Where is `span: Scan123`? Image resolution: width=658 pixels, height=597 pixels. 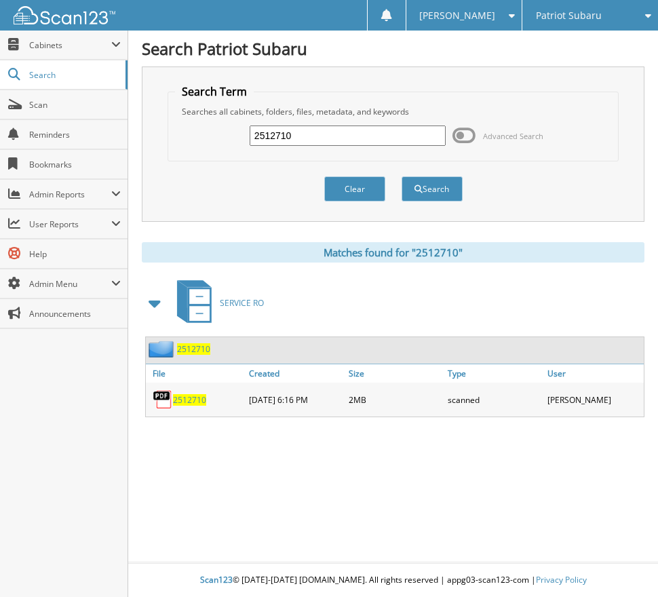 span: Scan123 is located at coordinates (216, 579).